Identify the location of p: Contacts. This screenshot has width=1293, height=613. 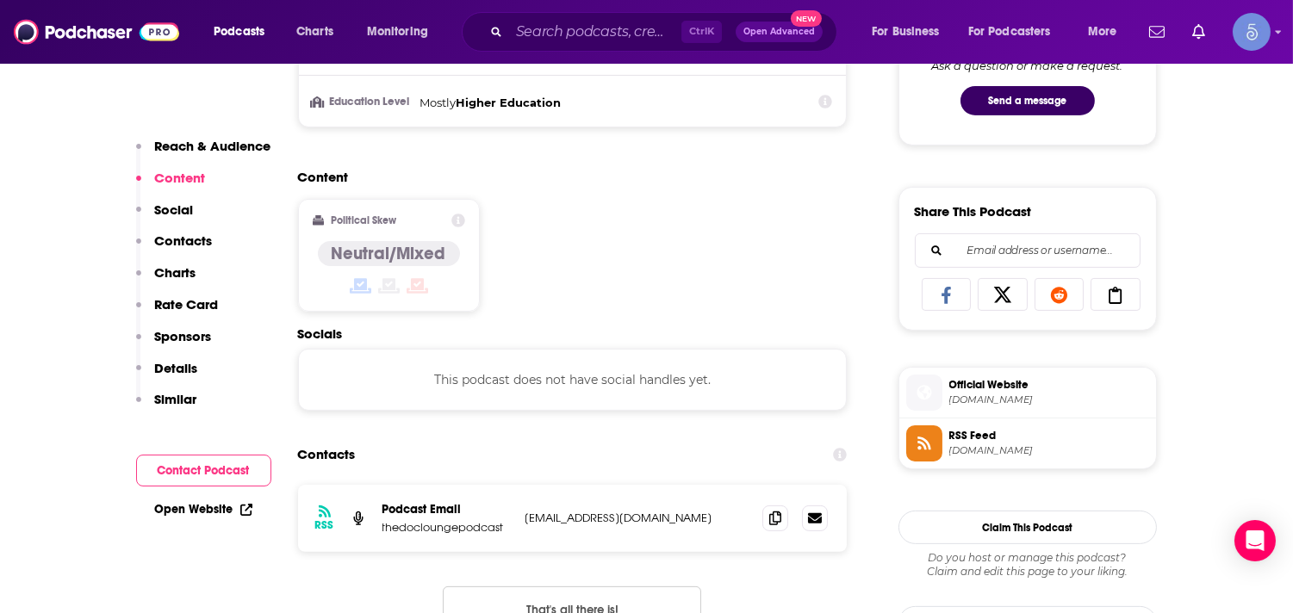
(183, 240).